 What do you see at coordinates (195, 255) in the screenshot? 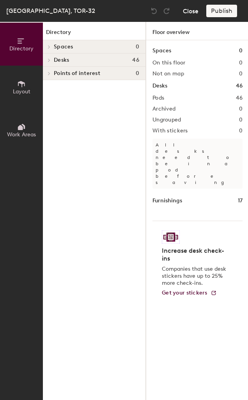
I see `h4: Increase desk check-ins` at bounding box center [195, 255].